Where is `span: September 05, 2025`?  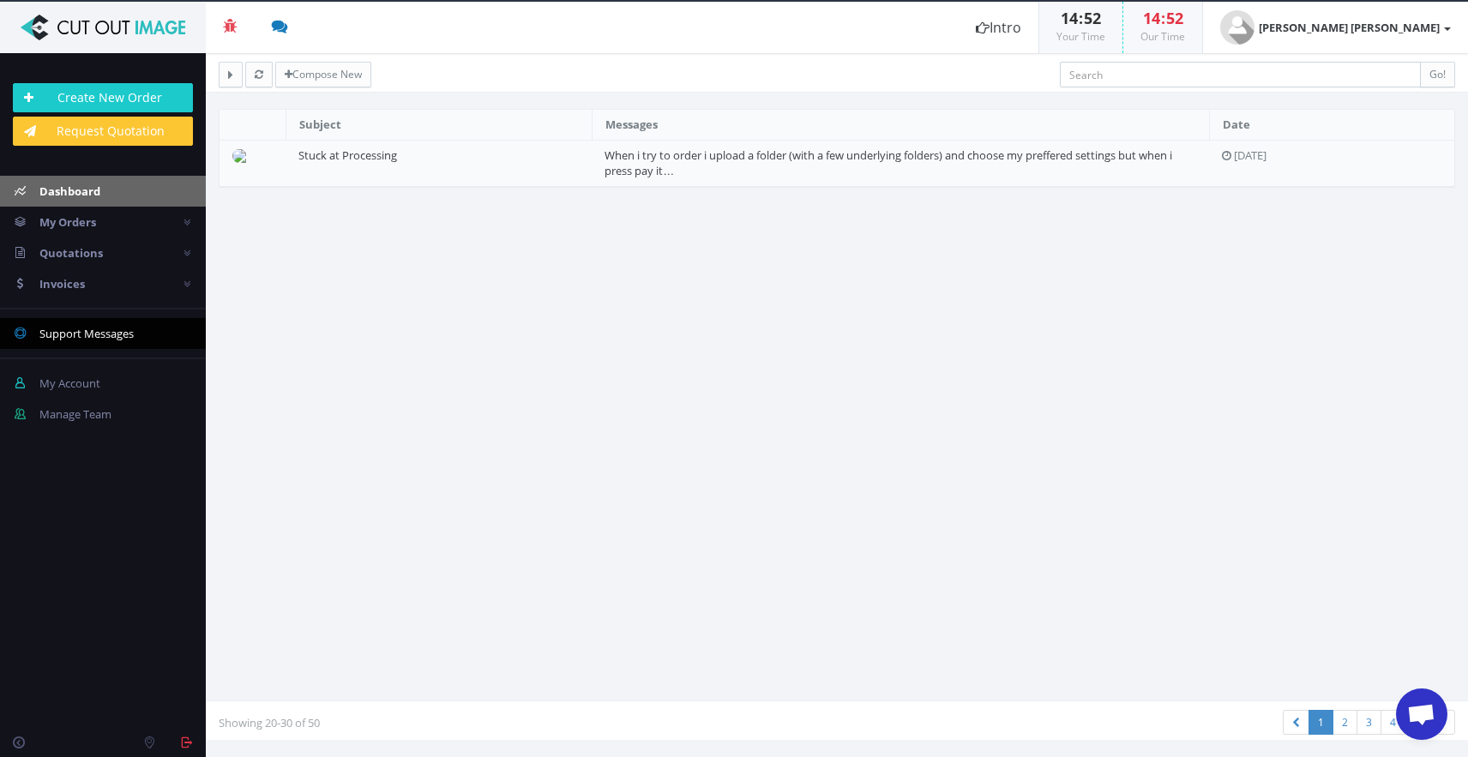
span: September 05, 2025 is located at coordinates (1250, 155).